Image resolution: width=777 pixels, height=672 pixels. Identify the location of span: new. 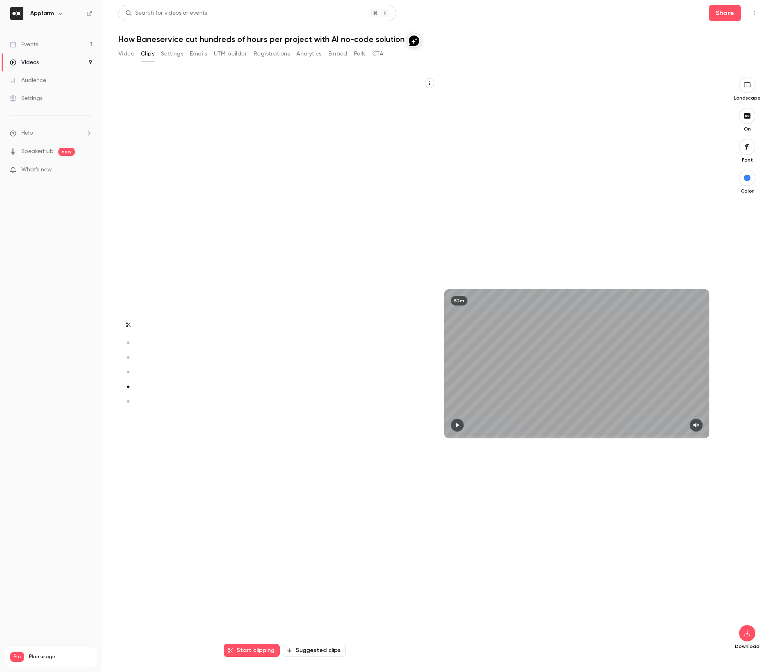
(67, 152).